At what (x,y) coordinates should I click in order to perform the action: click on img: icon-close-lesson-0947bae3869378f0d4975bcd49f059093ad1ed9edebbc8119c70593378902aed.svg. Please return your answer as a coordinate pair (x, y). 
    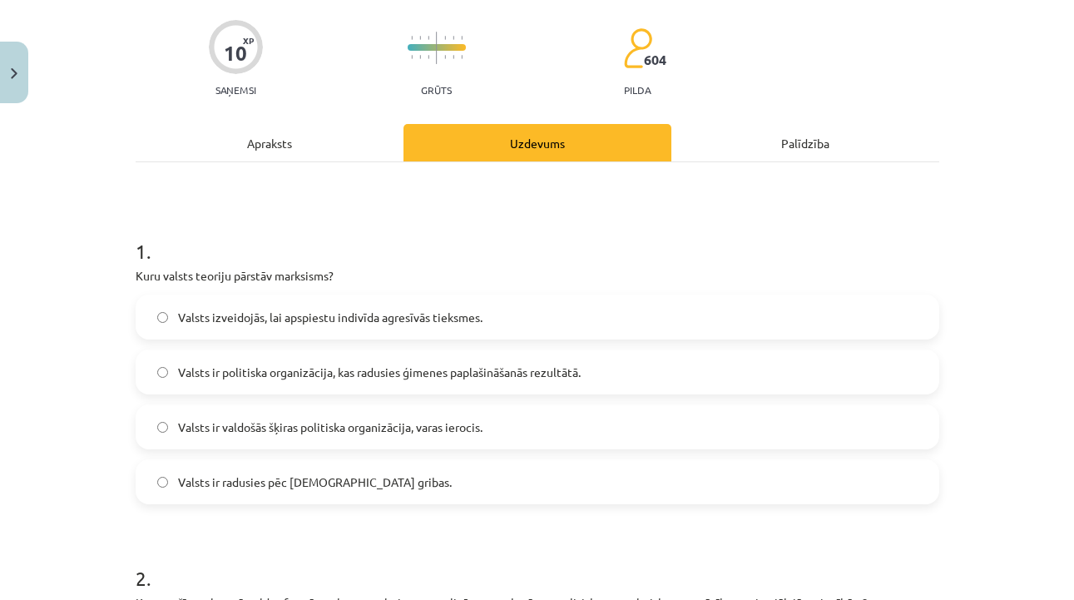
    Looking at the image, I should click on (14, 73).